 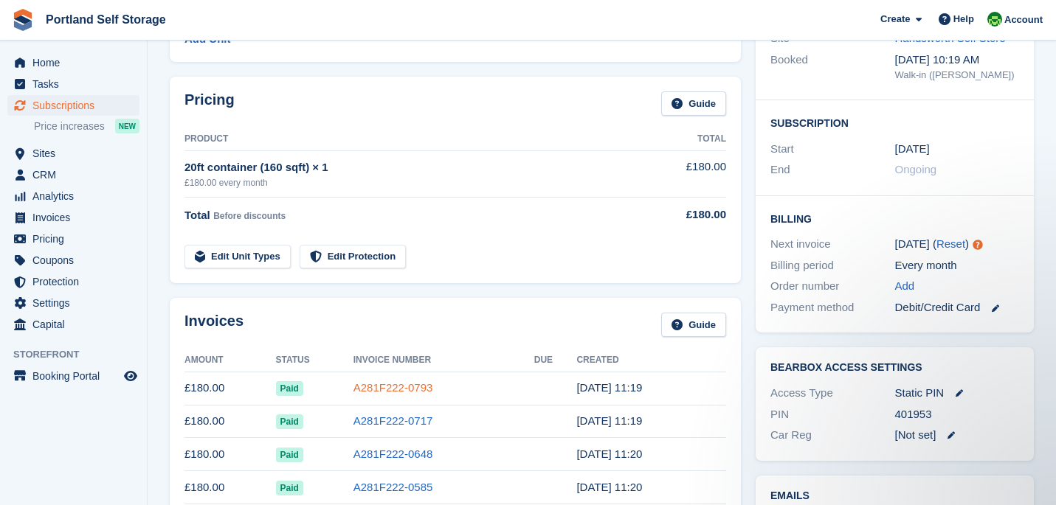 I want to click on span: Help, so click(x=964, y=19).